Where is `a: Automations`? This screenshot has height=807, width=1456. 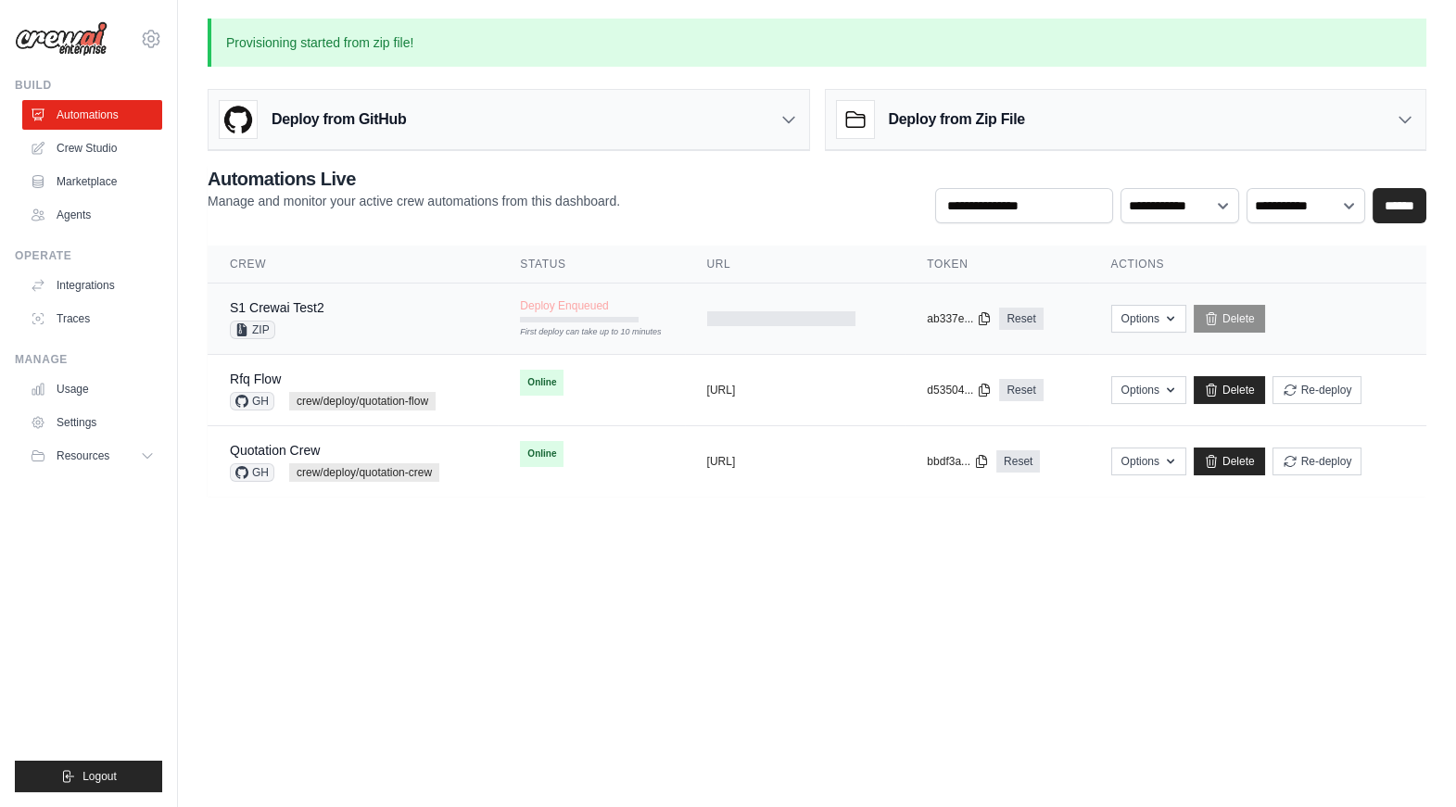 a: Automations is located at coordinates (92, 115).